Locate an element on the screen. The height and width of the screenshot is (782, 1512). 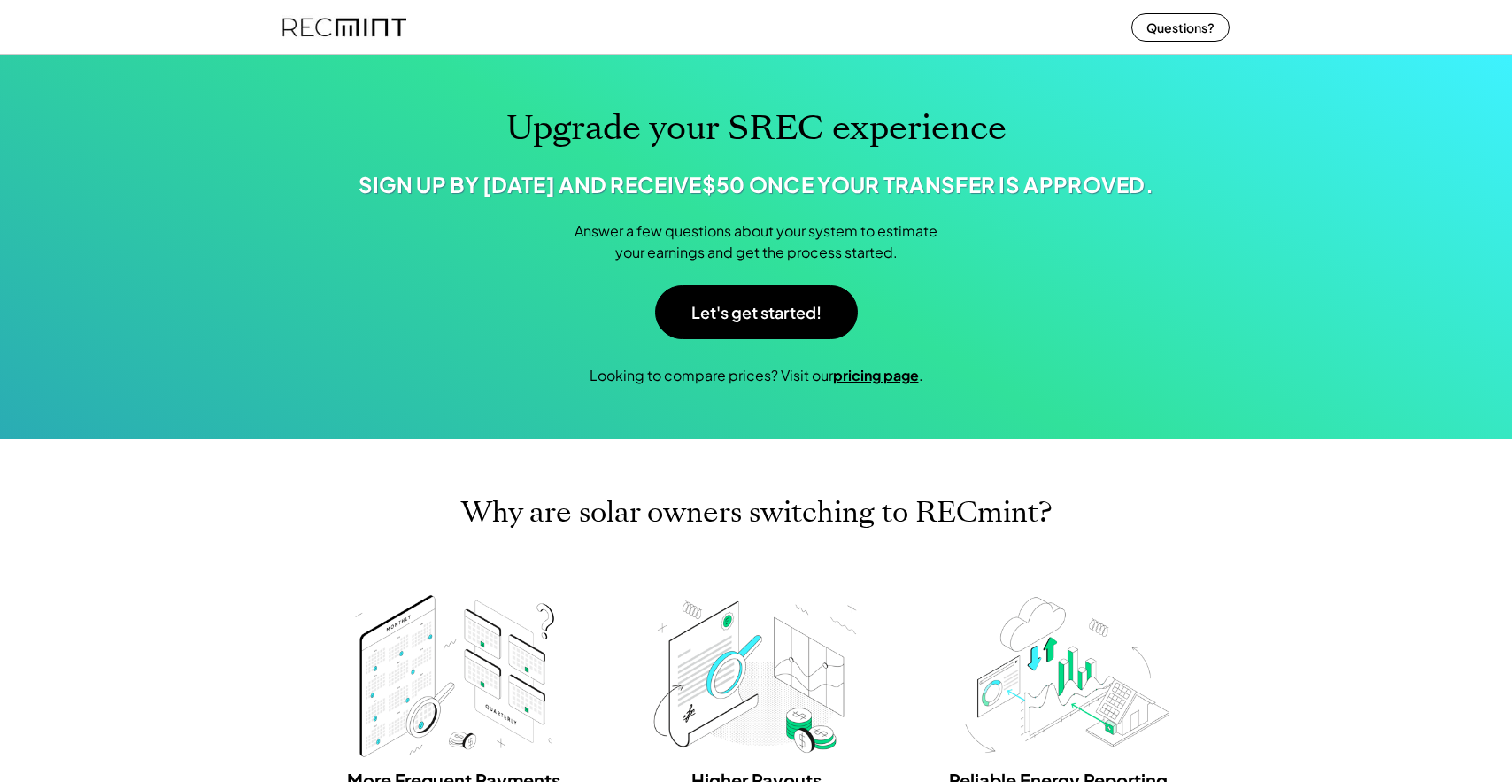
button: Questions? is located at coordinates (1180, 27).